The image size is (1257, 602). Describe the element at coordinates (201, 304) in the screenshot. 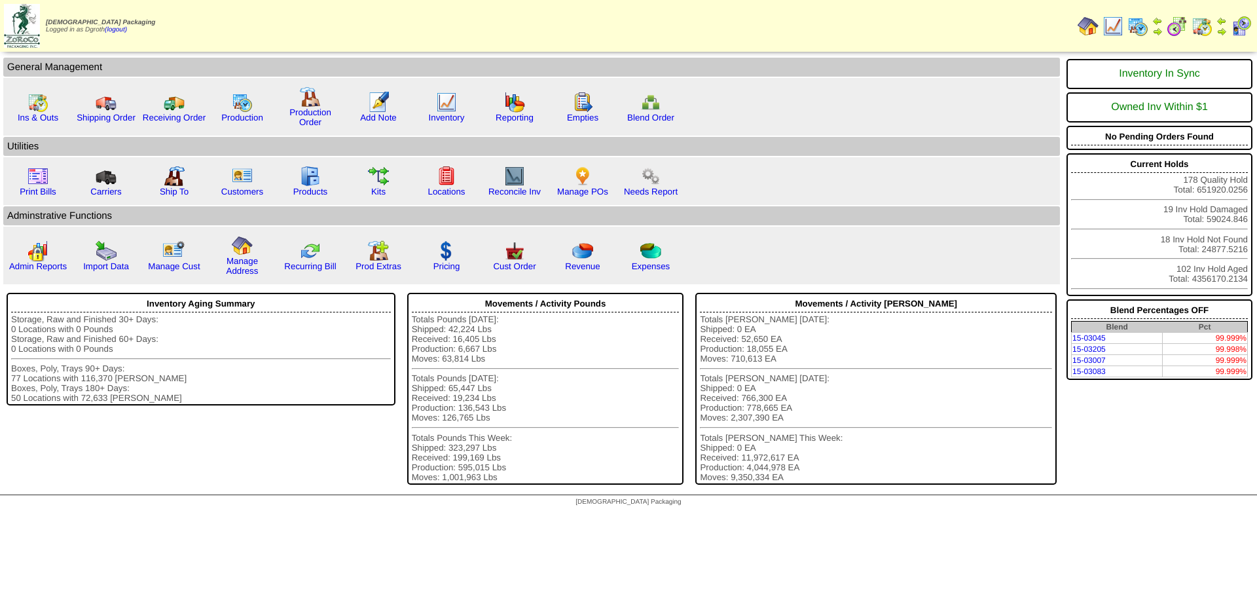

I see `div: Inventory Aging Summary` at that location.